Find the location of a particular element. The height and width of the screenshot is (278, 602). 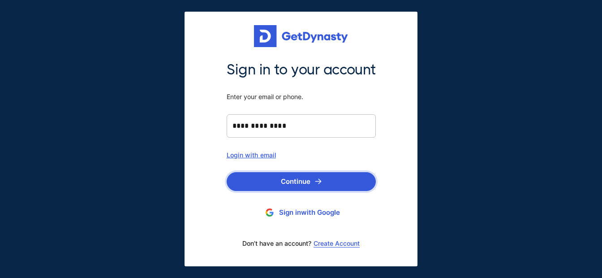

div: Login with email is located at coordinates (301, 154).